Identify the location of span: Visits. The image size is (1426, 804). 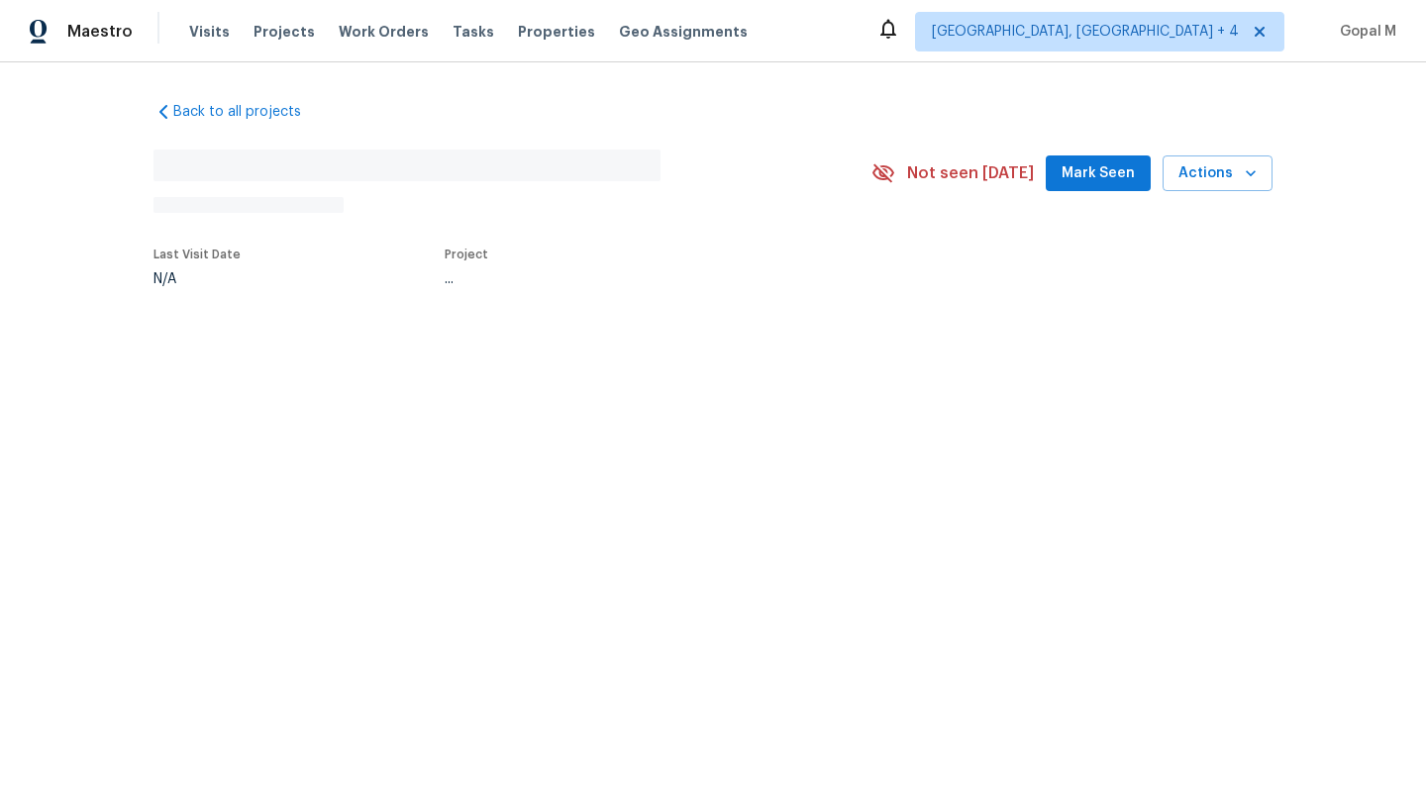
(209, 32).